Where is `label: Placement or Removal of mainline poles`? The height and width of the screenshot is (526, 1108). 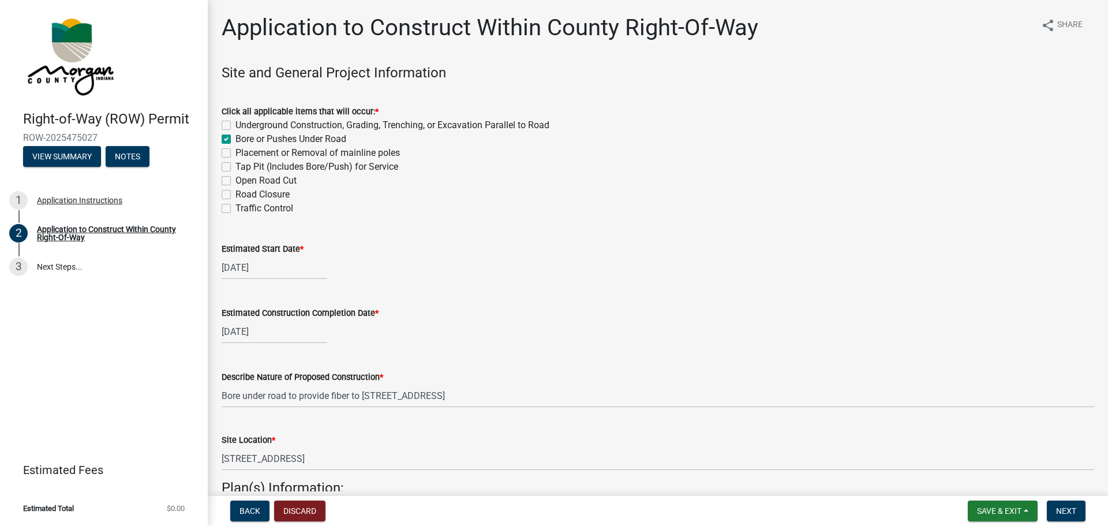
label: Placement or Removal of mainline poles is located at coordinates (317, 153).